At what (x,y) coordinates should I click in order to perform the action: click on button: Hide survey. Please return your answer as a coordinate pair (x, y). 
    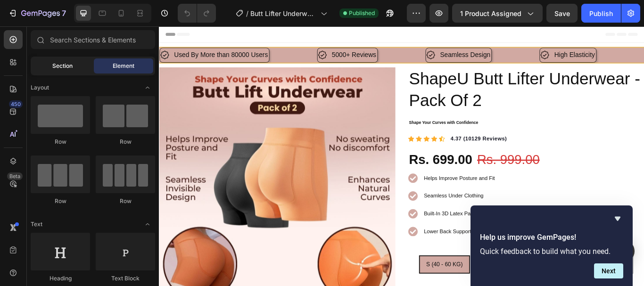
    Looking at the image, I should click on (618, 219).